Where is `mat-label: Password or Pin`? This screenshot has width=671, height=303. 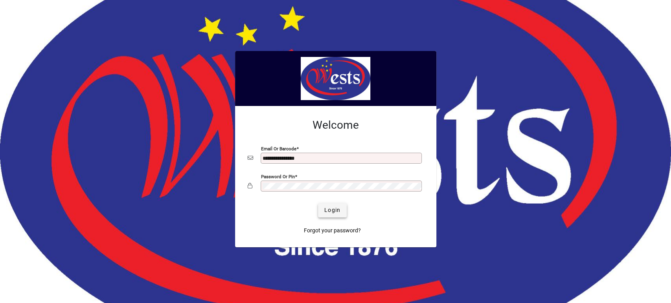
mat-label: Password or Pin is located at coordinates (278, 176).